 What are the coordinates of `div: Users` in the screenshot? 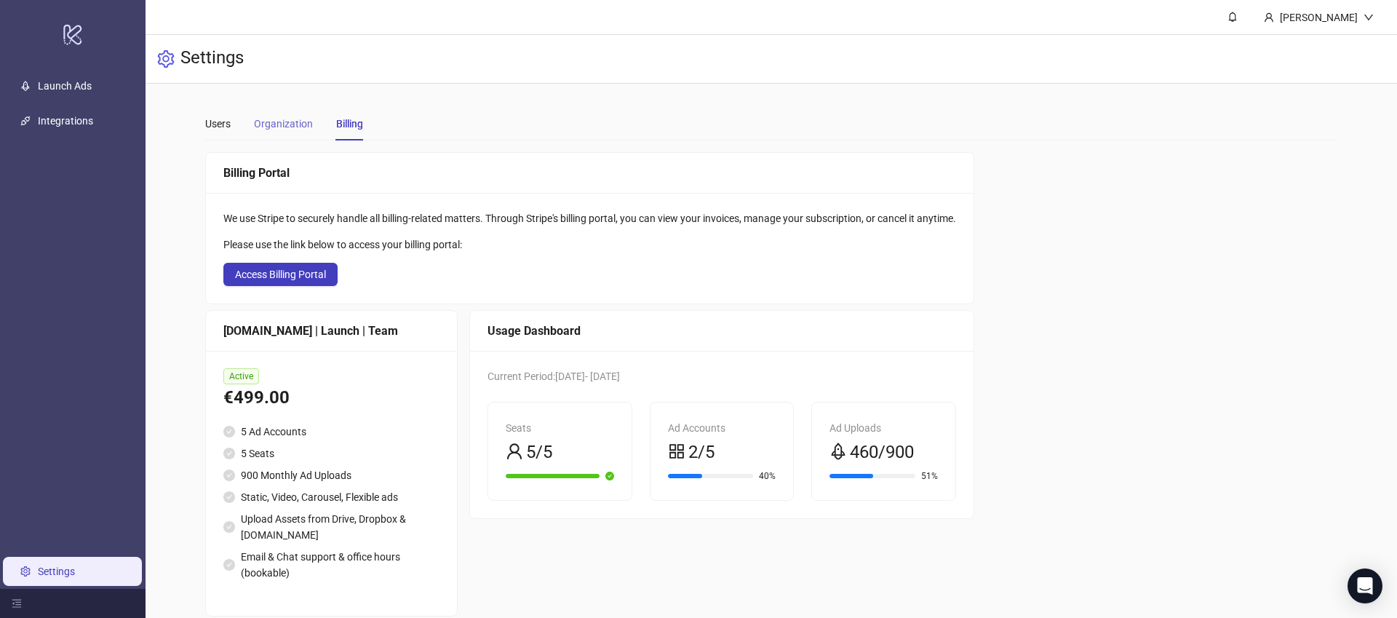 It's located at (218, 124).